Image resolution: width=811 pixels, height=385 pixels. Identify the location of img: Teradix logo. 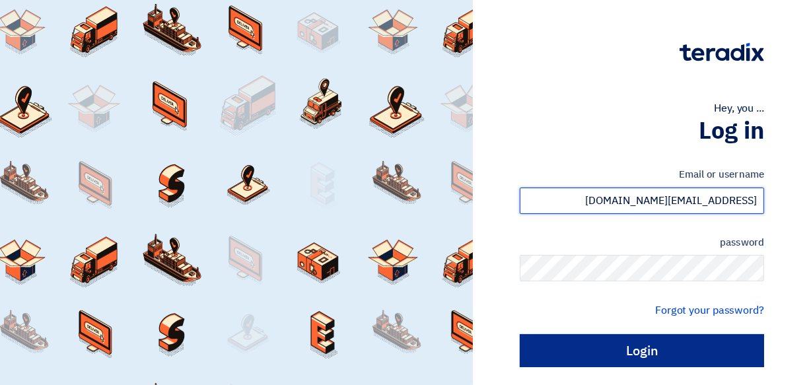
(722, 52).